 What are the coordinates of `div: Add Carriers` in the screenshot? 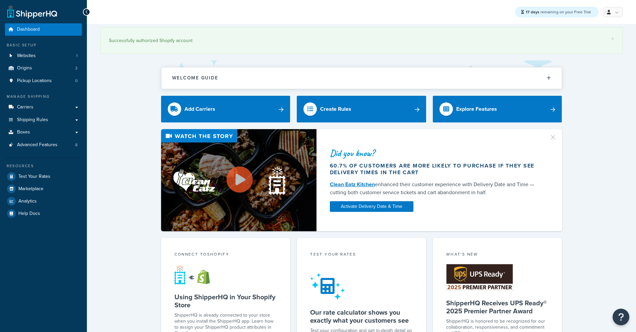 It's located at (200, 109).